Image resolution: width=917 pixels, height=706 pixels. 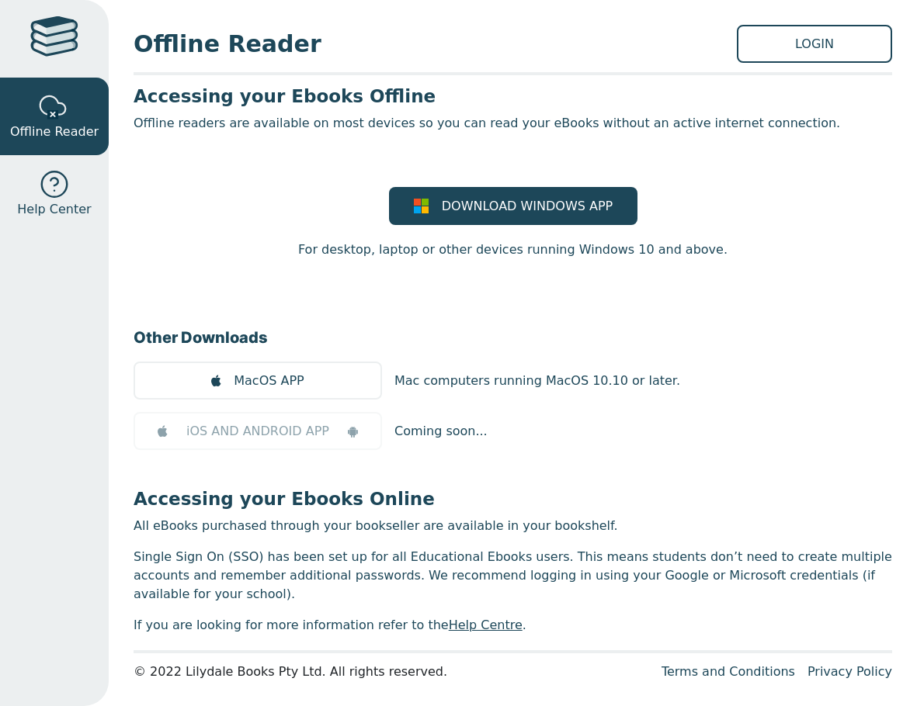 I want to click on h3: Accessing your Ebooks Online, so click(x=512, y=499).